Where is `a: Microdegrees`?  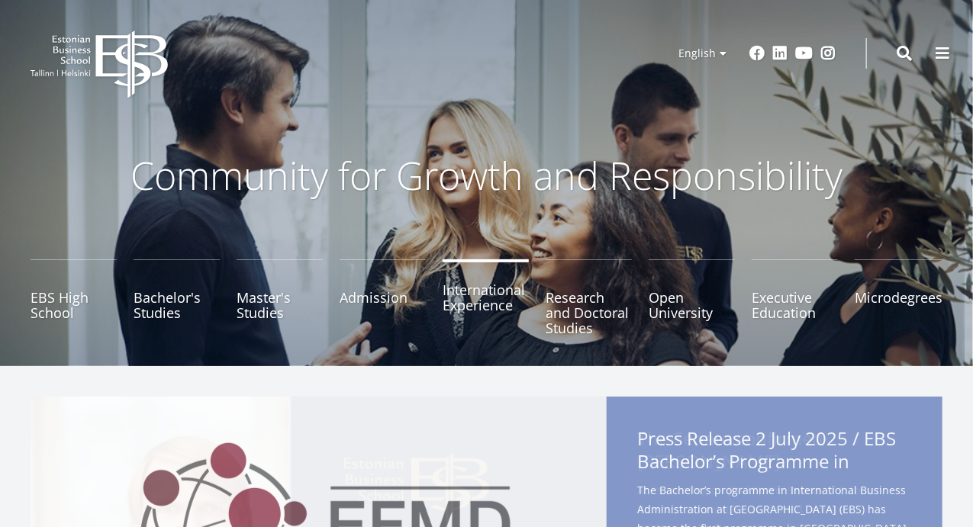 a: Microdegrees is located at coordinates (898, 297).